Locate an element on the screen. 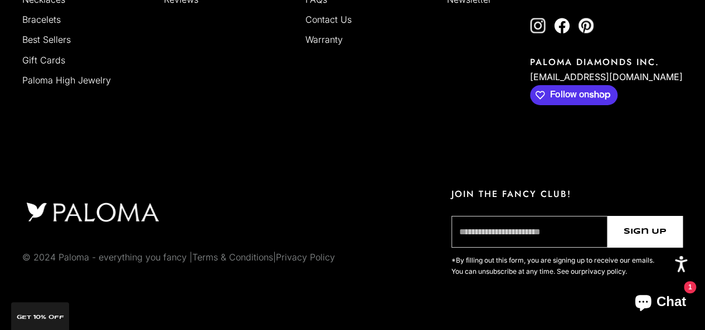 This screenshot has height=330, width=705. a: Gift Cards is located at coordinates (43, 60).